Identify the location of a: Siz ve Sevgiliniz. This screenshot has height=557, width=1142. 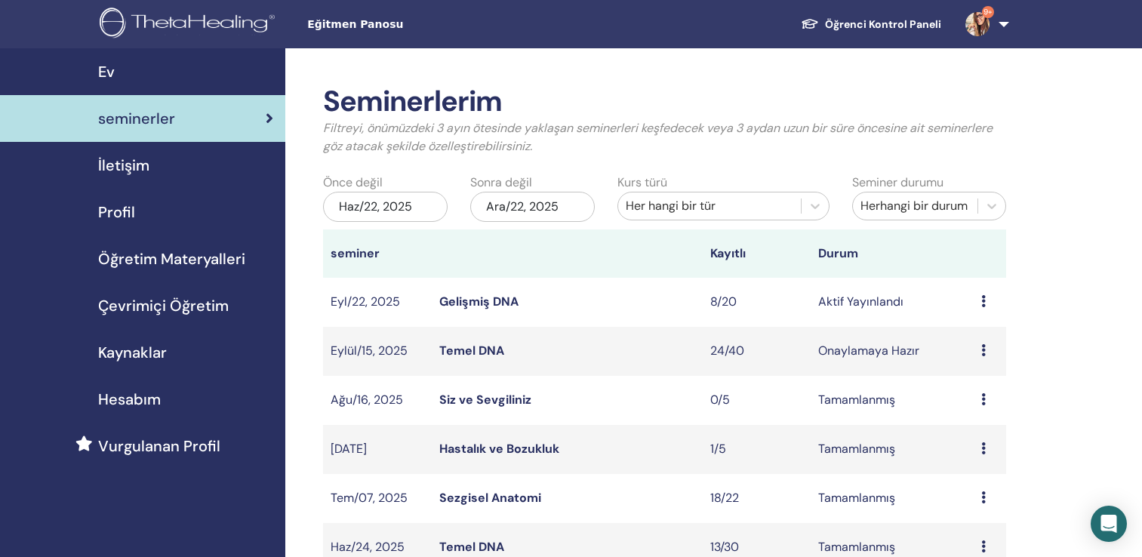
(485, 399).